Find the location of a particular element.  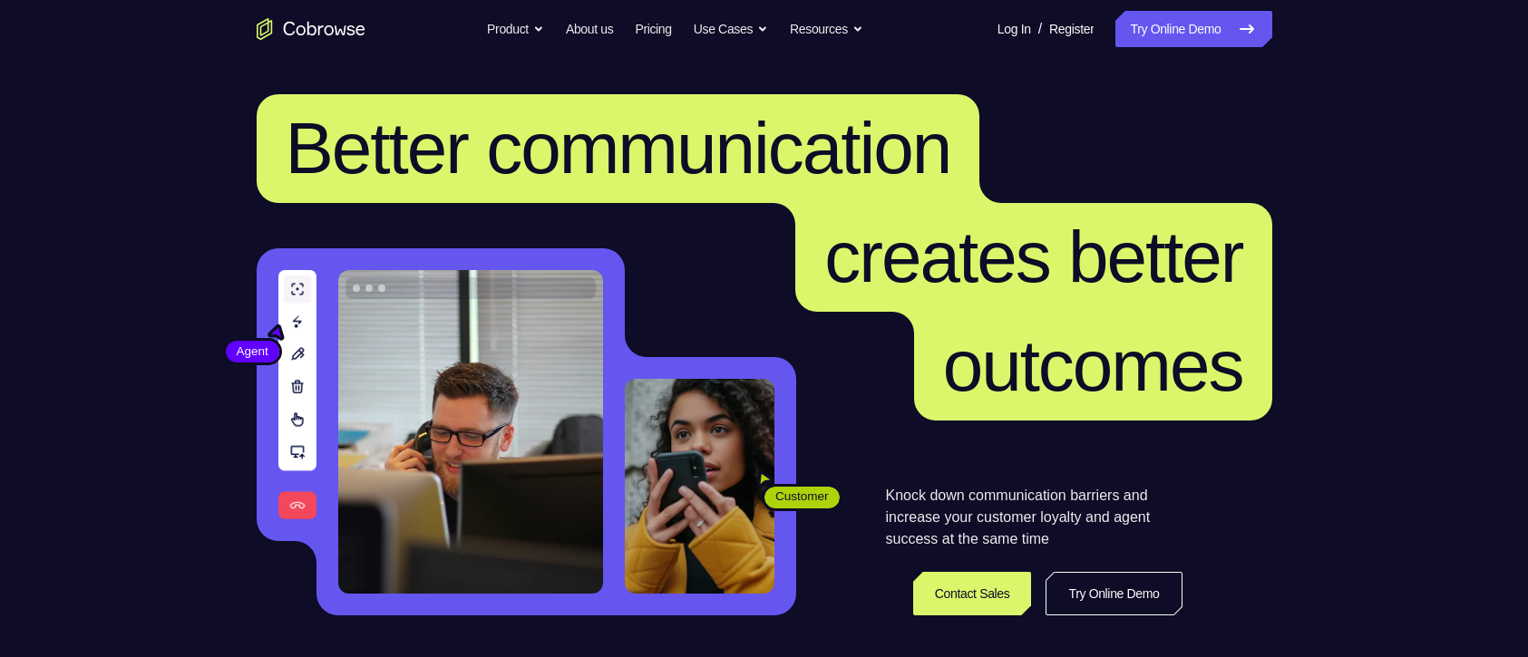

button: Use Cases is located at coordinates (731, 29).